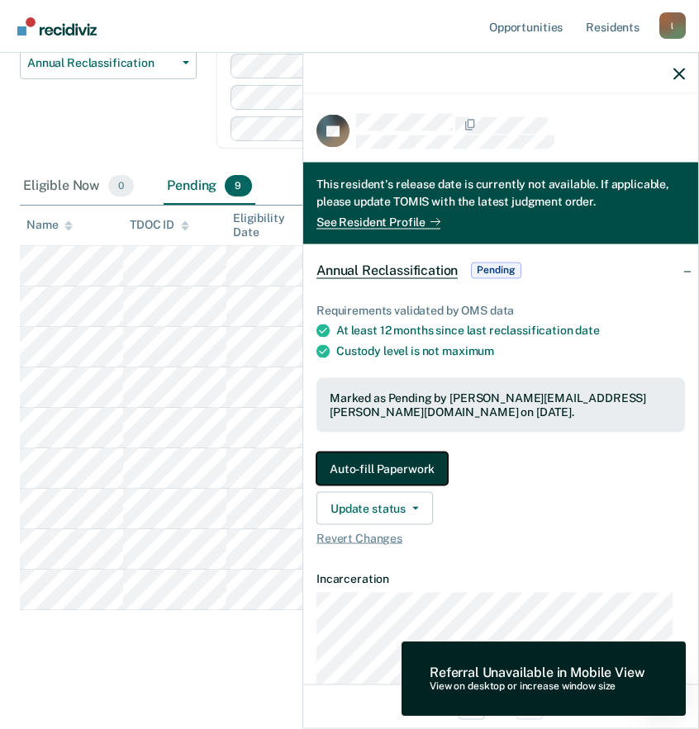  What do you see at coordinates (510, 330) in the screenshot?
I see `div: At least 12 months since last reclassification` at bounding box center [510, 330].